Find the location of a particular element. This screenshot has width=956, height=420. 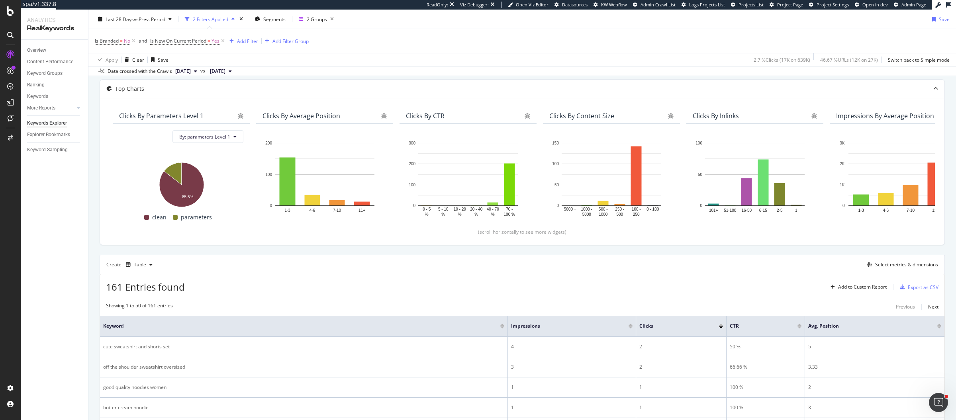

text: 20 - 40 is located at coordinates (477, 209).